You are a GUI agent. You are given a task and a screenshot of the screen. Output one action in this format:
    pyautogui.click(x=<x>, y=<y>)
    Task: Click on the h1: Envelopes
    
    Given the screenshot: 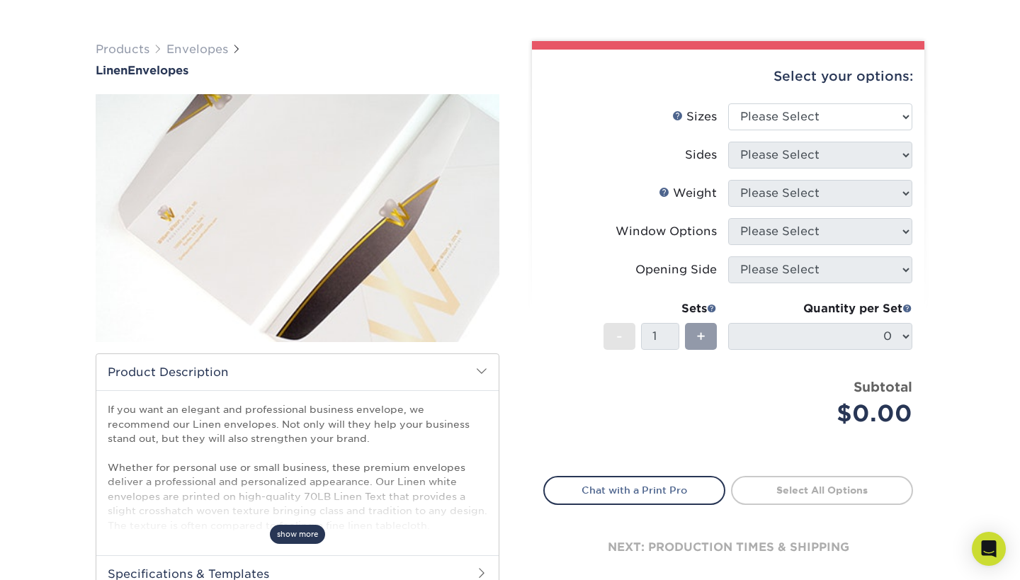 What is the action you would take?
    pyautogui.click(x=297, y=70)
    